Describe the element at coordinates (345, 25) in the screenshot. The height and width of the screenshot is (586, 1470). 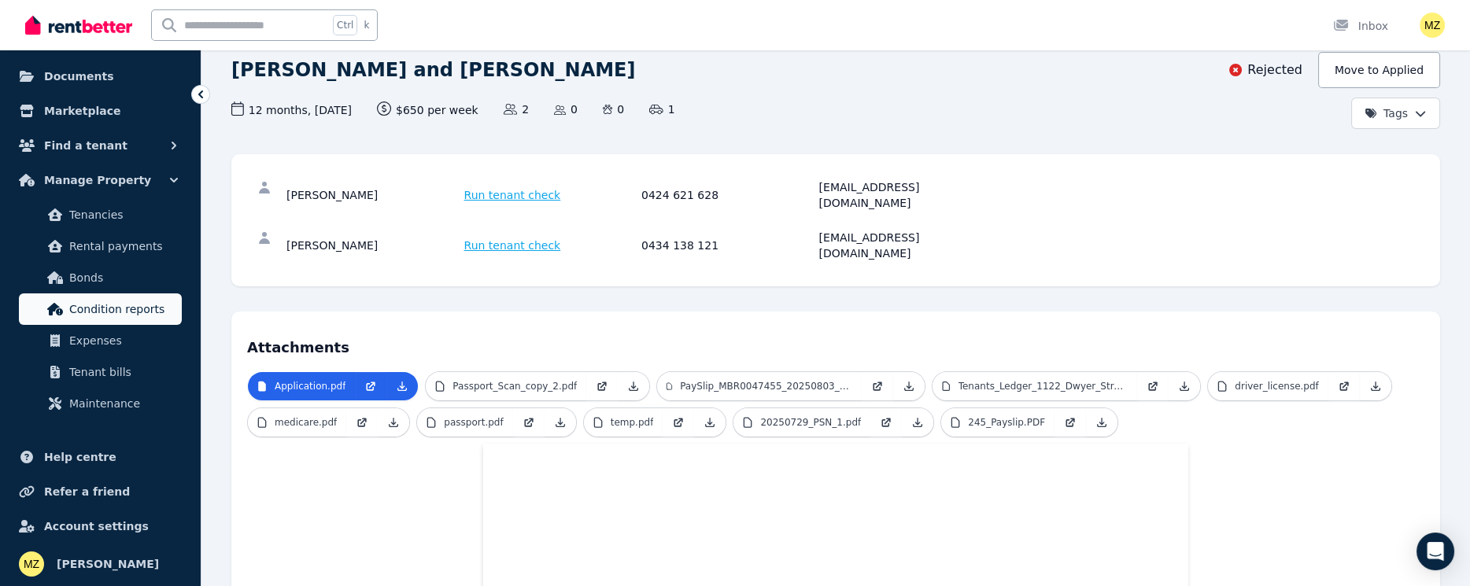
I see `span: Ctrl` at that location.